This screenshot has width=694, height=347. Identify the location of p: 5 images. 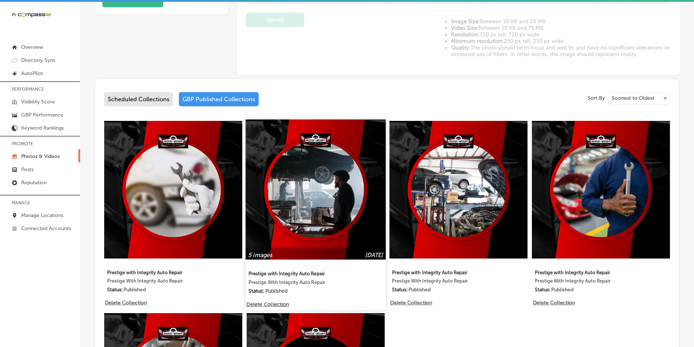
(260, 255).